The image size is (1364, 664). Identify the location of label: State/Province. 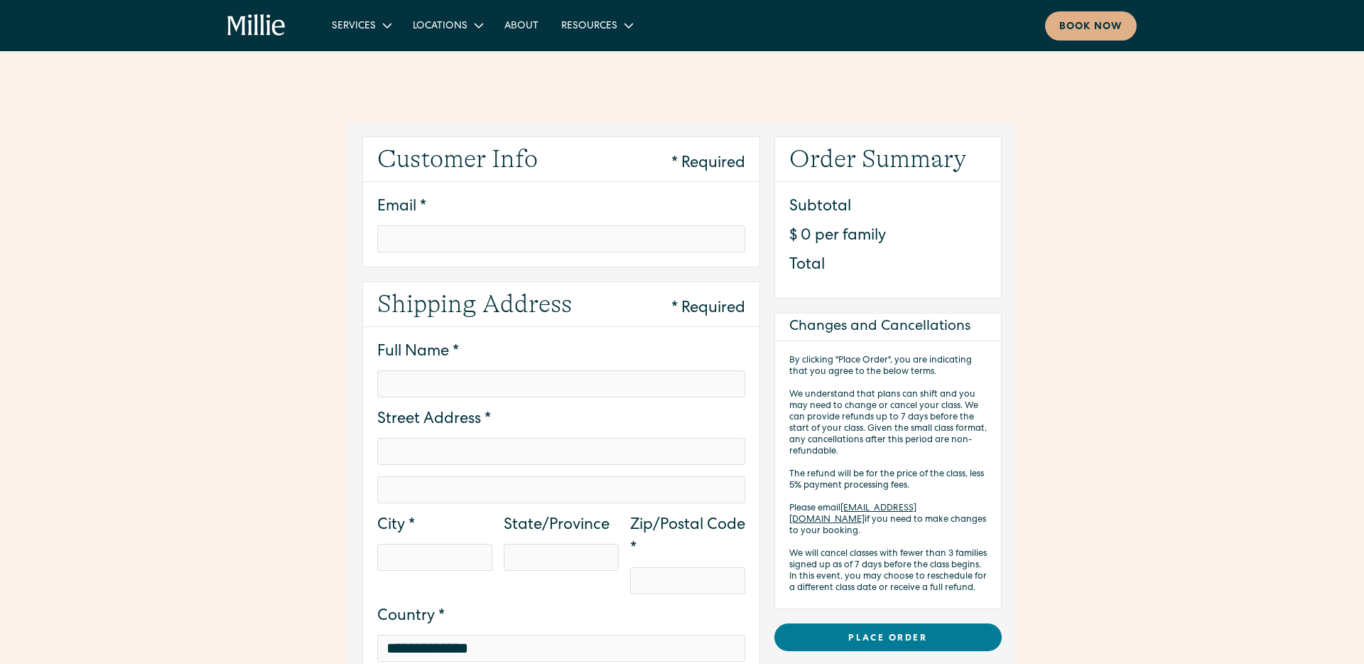
(561, 526).